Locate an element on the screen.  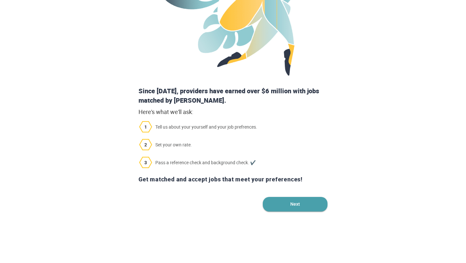
span: 2 is located at coordinates (146, 145).